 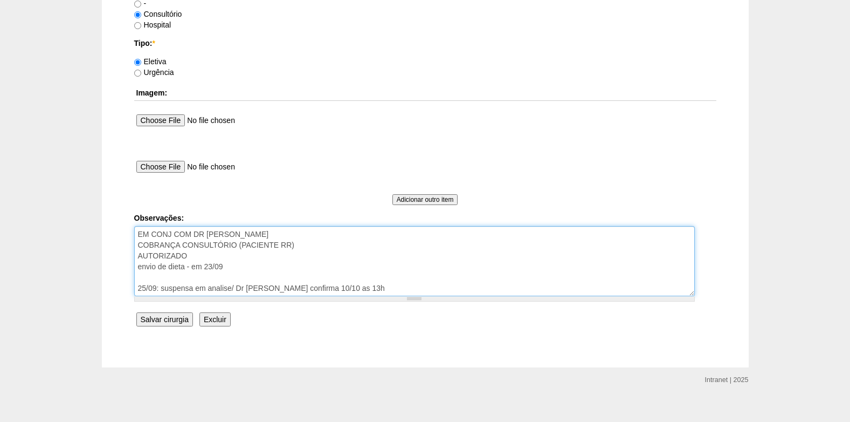 I want to click on input: Consultório, so click(x=138, y=15).